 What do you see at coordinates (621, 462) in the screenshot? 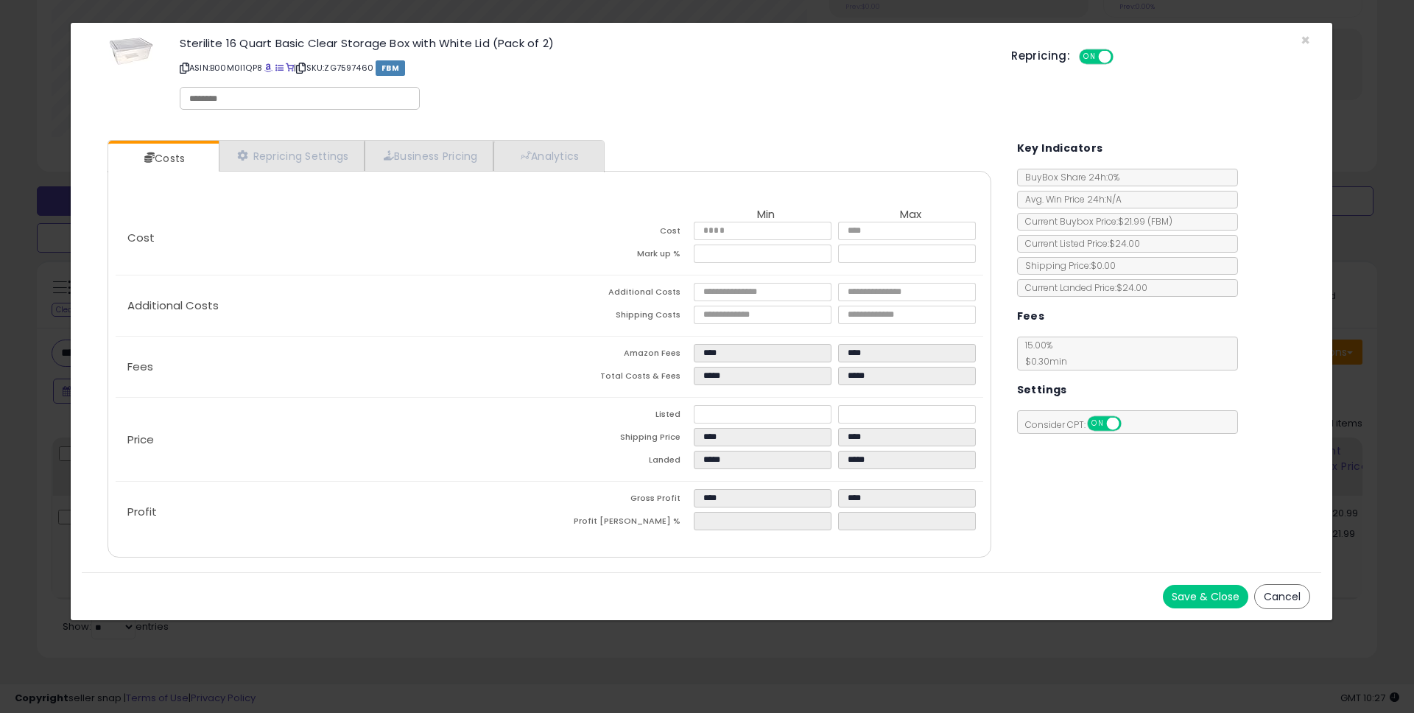
I see `td: Landed` at bounding box center [621, 462].